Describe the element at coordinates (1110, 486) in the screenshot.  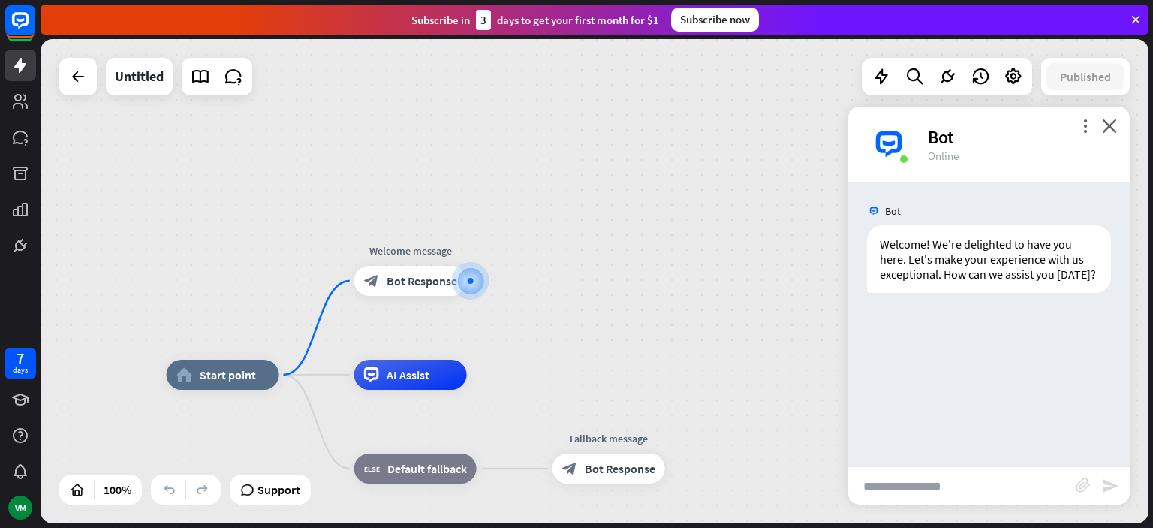
I see `i: send` at that location.